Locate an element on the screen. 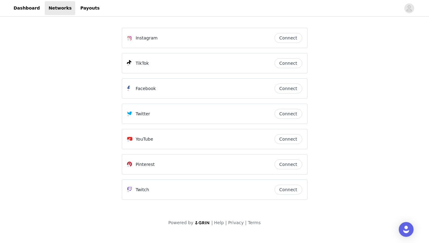  p: YouTube is located at coordinates (144, 139).